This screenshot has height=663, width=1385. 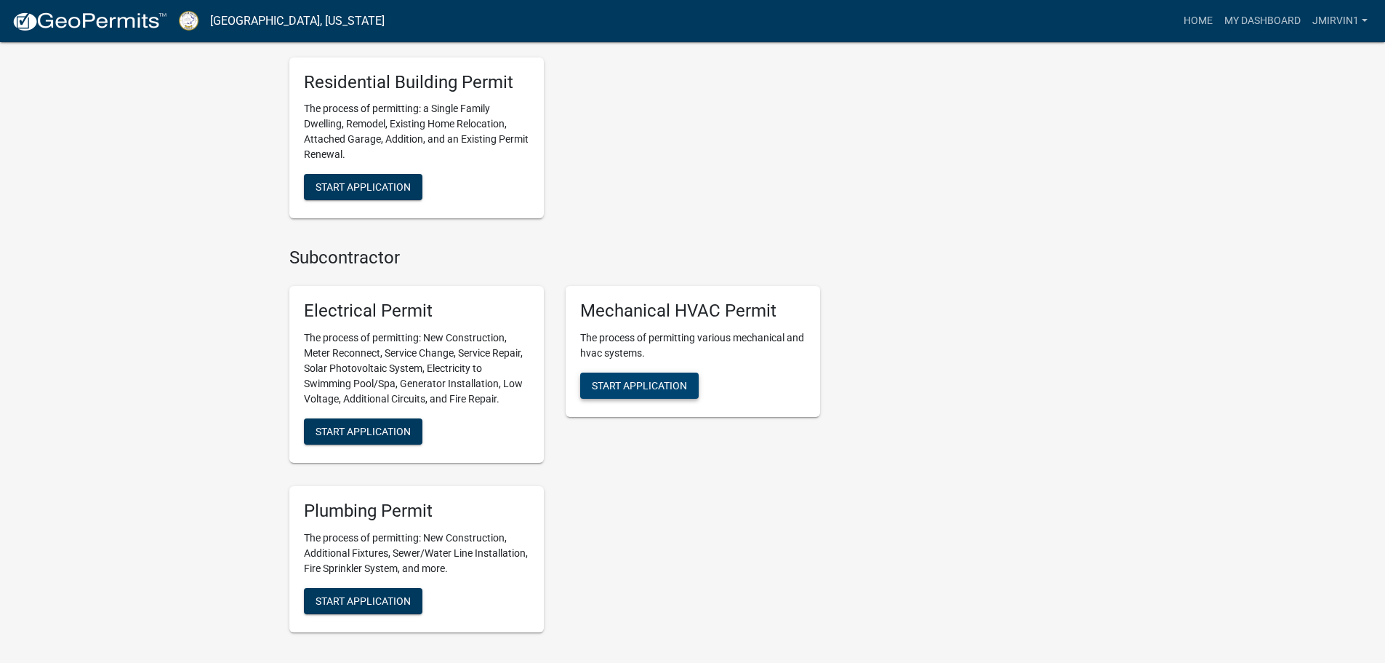 I want to click on p: The process of permitting: New Construction, Meter Reconnect, Service Change, Service Repair, Sol..., so click(x=417, y=368).